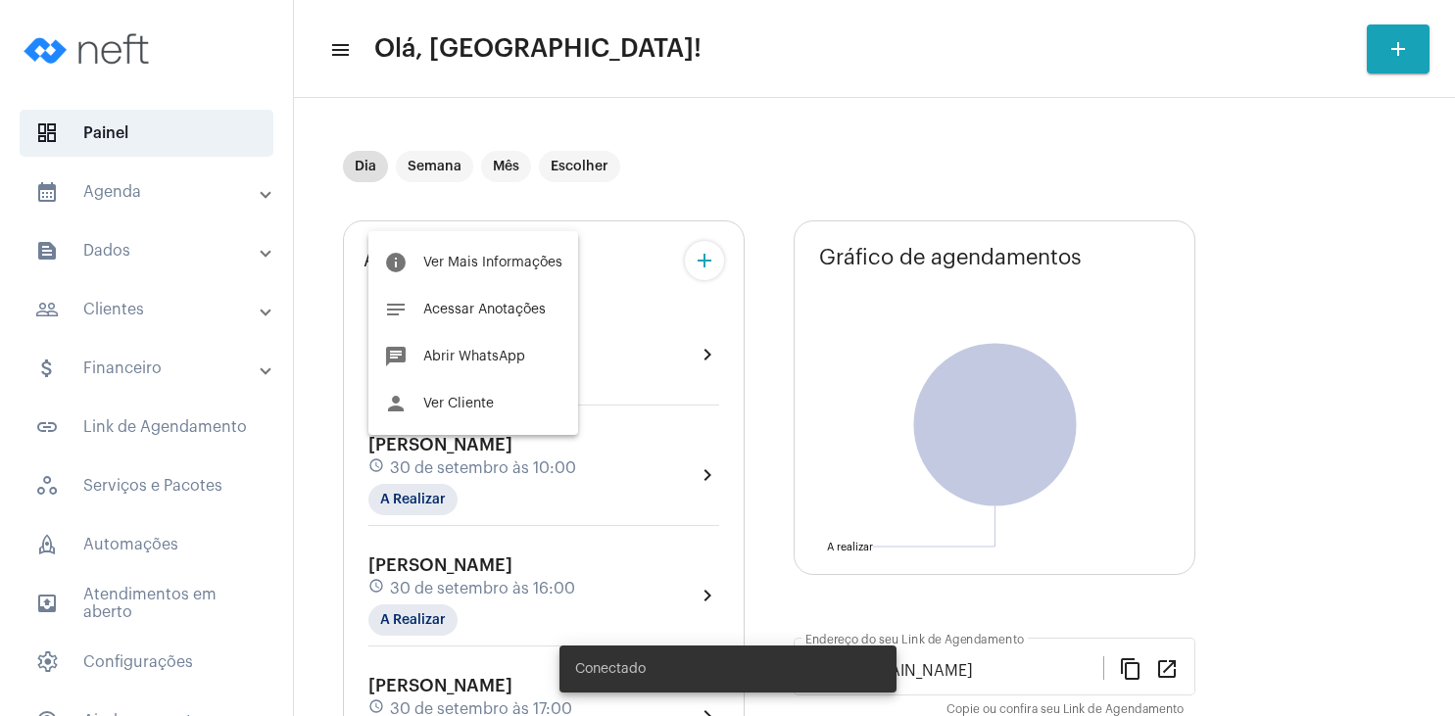 This screenshot has height=716, width=1455. Describe the element at coordinates (474, 357) in the screenshot. I see `span: Abrir WhatsApp` at that location.